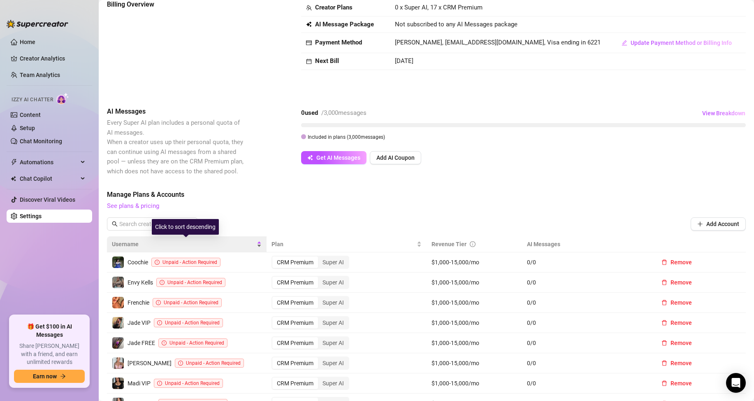 The image size is (754, 401). I want to click on span: Frenchie, so click(138, 302).